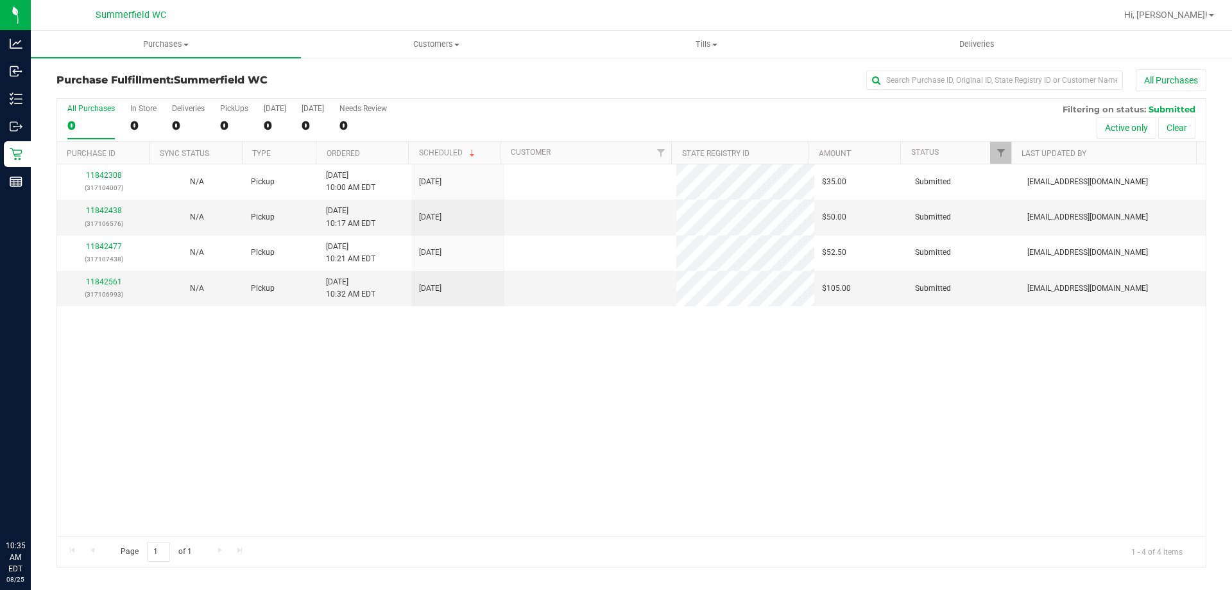 This screenshot has width=1232, height=590. I want to click on a: Customer, so click(531, 152).